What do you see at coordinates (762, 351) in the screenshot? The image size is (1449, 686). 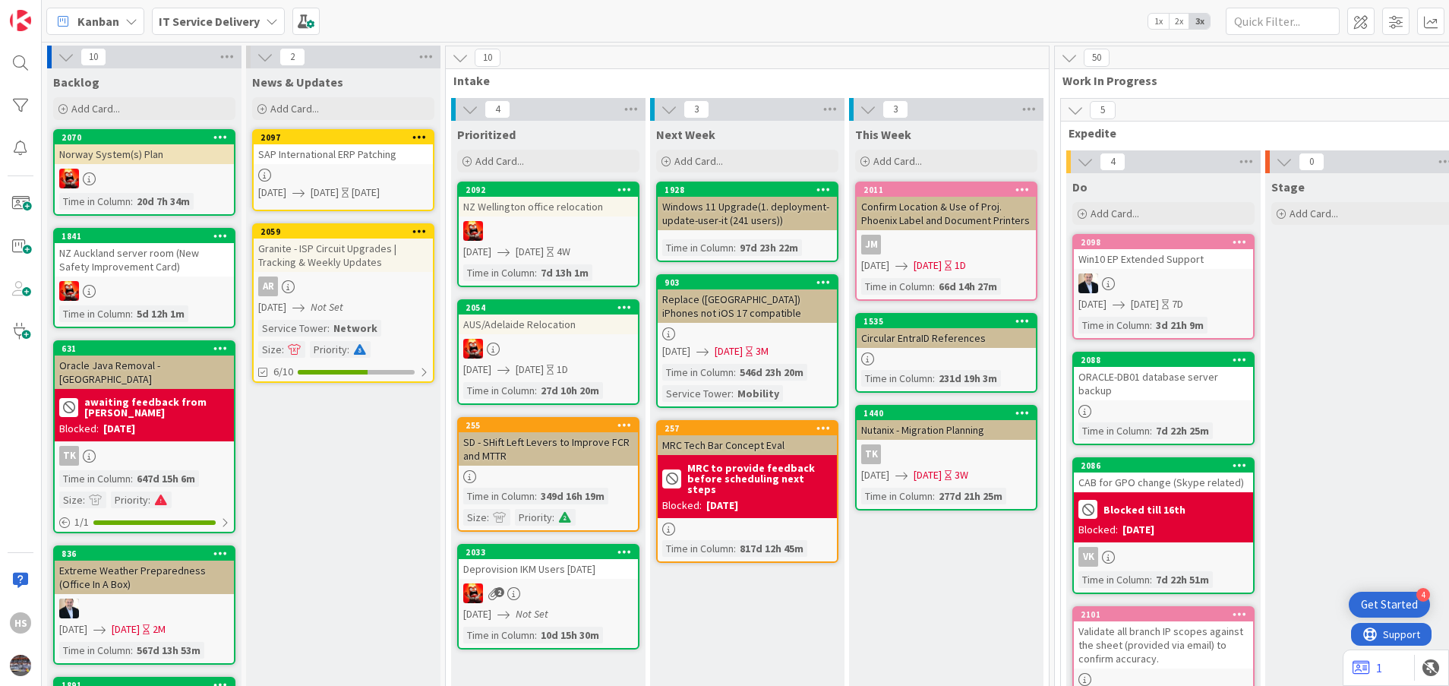 I see `div: 3M` at bounding box center [762, 351].